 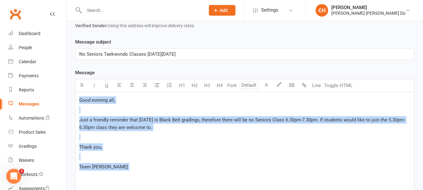 I want to click on a: Waivers, so click(x=37, y=160).